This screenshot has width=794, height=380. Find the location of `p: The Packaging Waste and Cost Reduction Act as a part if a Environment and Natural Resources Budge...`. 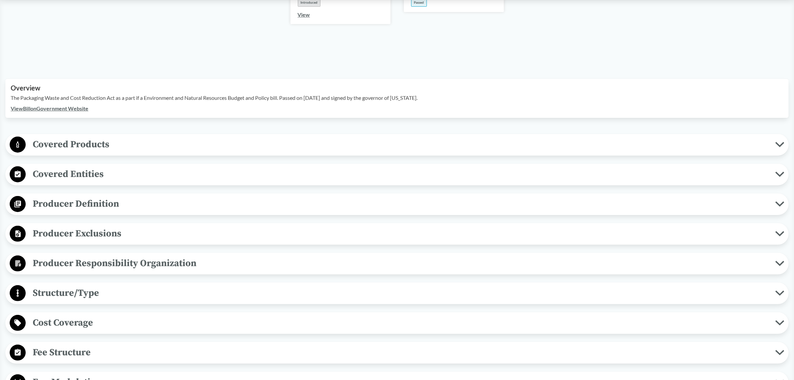

p: The Packaging Waste and Cost Reduction Act as a part if a Environment and Natural Resources Budge... is located at coordinates (397, 98).